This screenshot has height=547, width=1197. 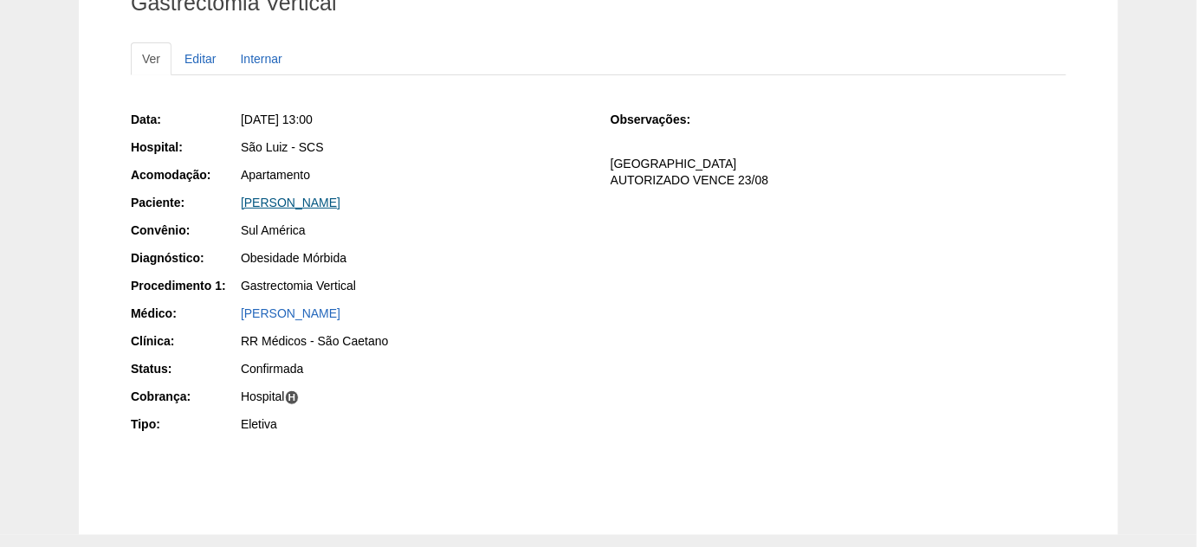 What do you see at coordinates (184, 286) in the screenshot?
I see `div: Procedimento 1:` at bounding box center [184, 286].